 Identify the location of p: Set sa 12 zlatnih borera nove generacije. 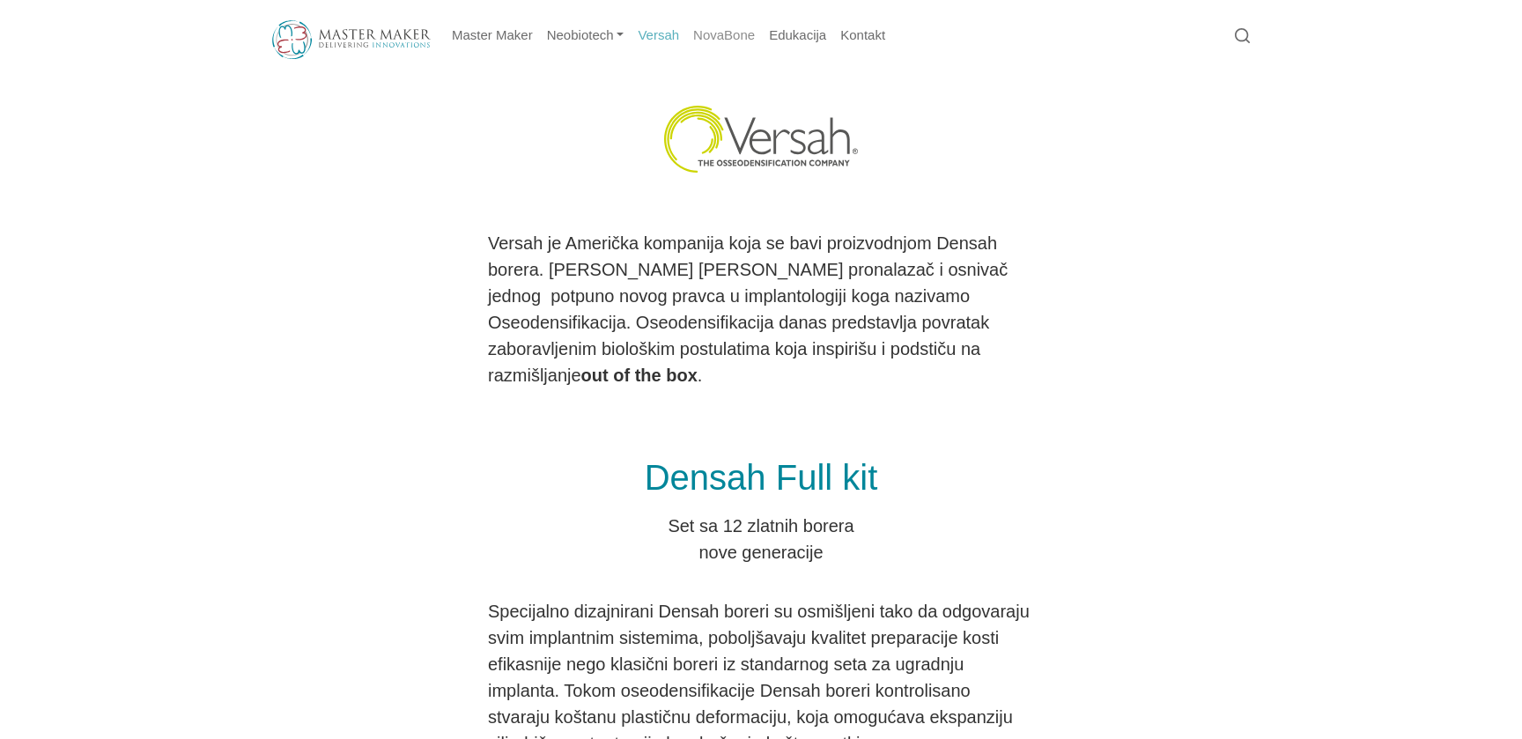
(761, 539).